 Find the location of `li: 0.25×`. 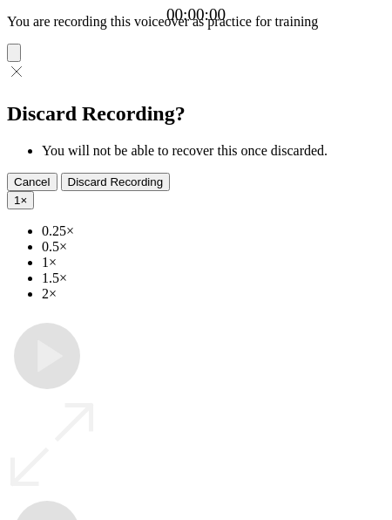

li: 0.25× is located at coordinates (214, 231).